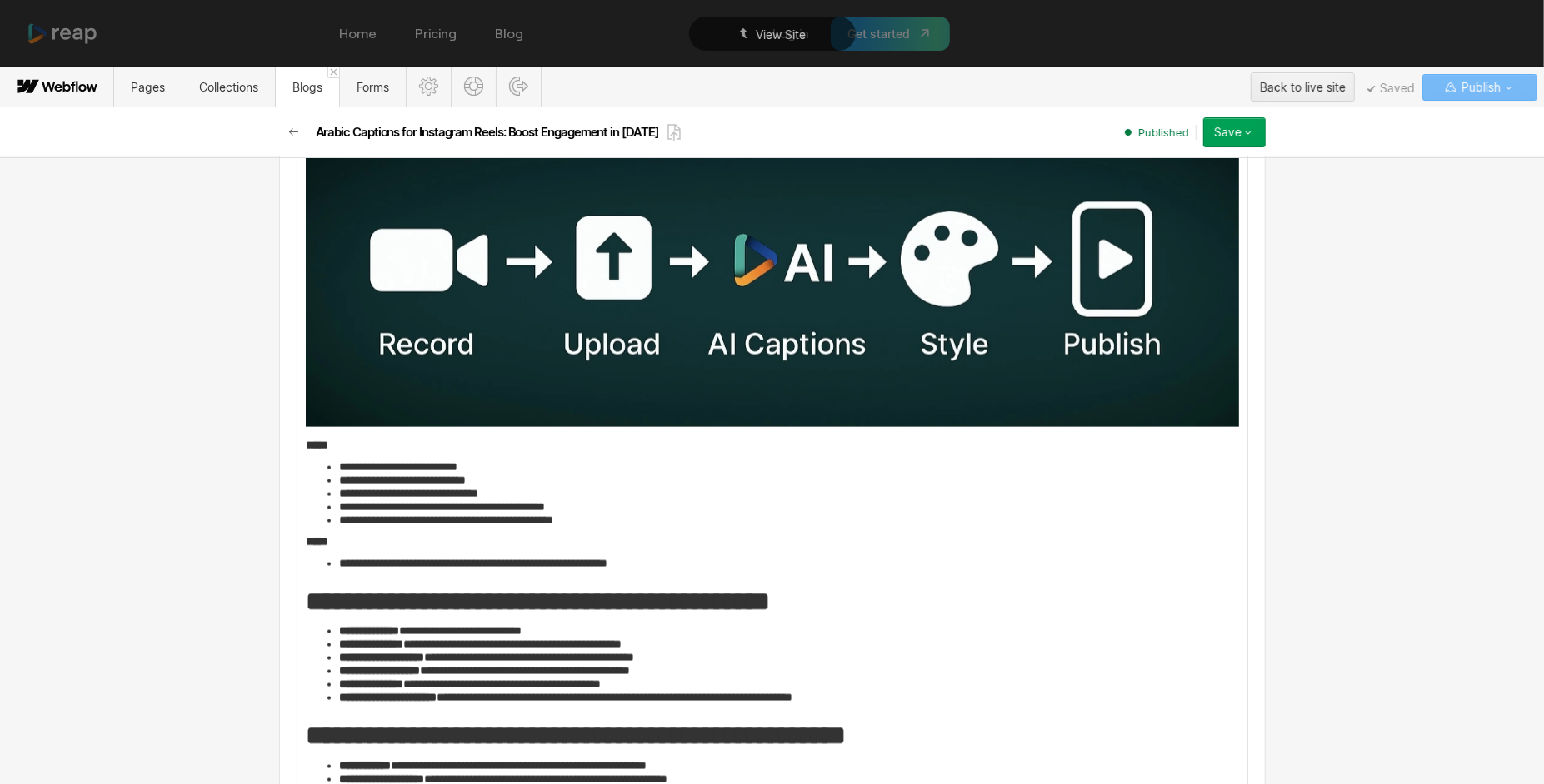 Image resolution: width=1544 pixels, height=784 pixels. I want to click on span: Published, so click(1163, 132).